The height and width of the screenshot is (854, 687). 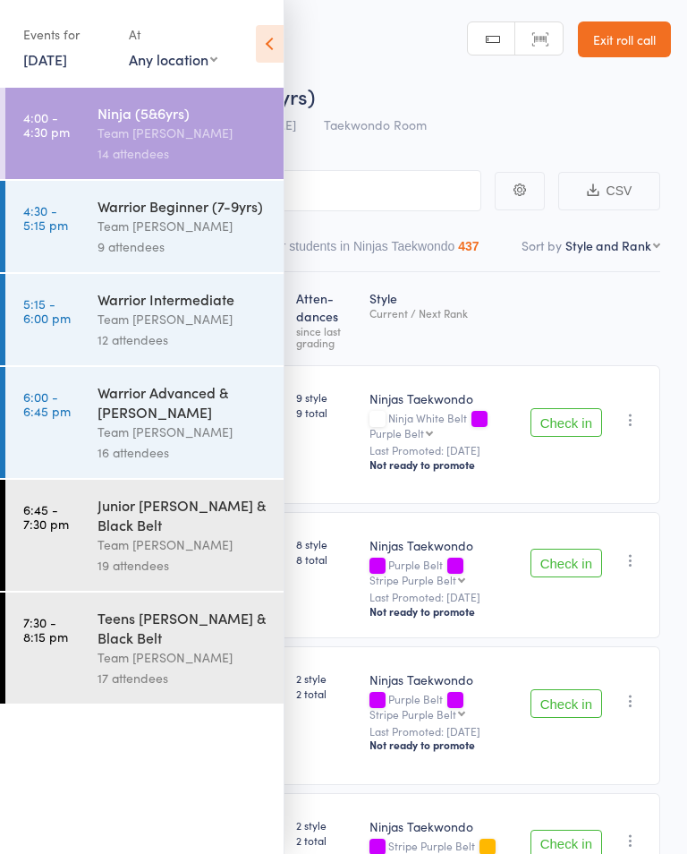 I want to click on div: Ninja White Belt, so click(x=443, y=425).